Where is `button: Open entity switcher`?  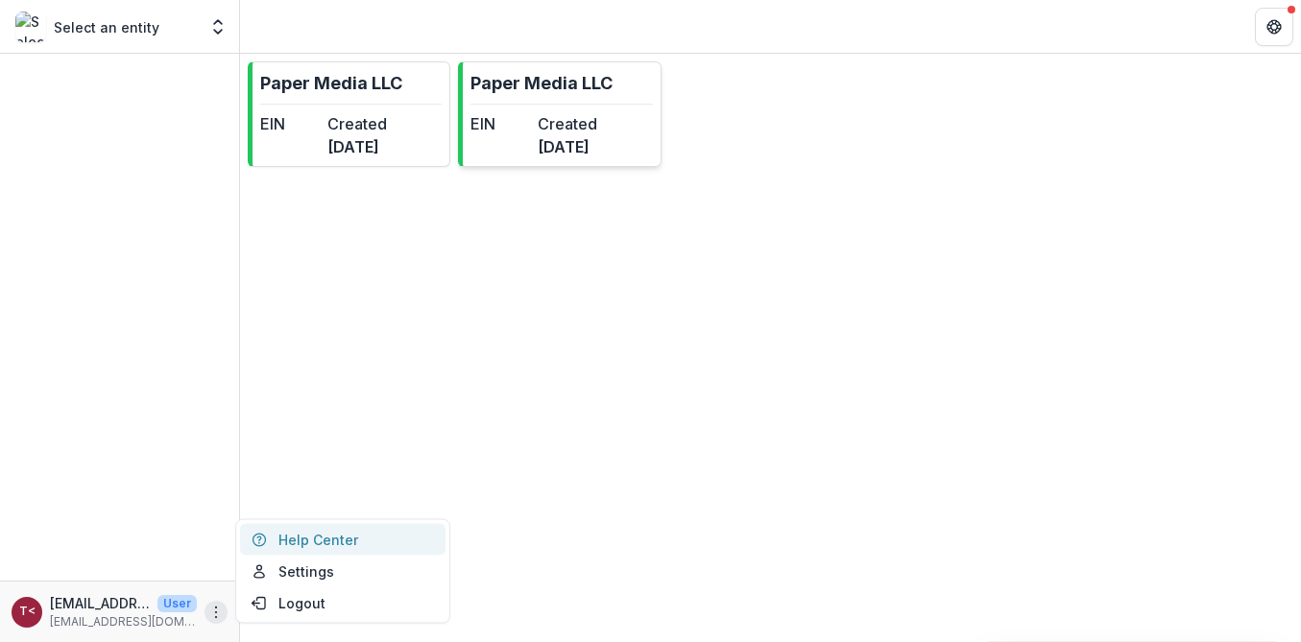 button: Open entity switcher is located at coordinates (218, 27).